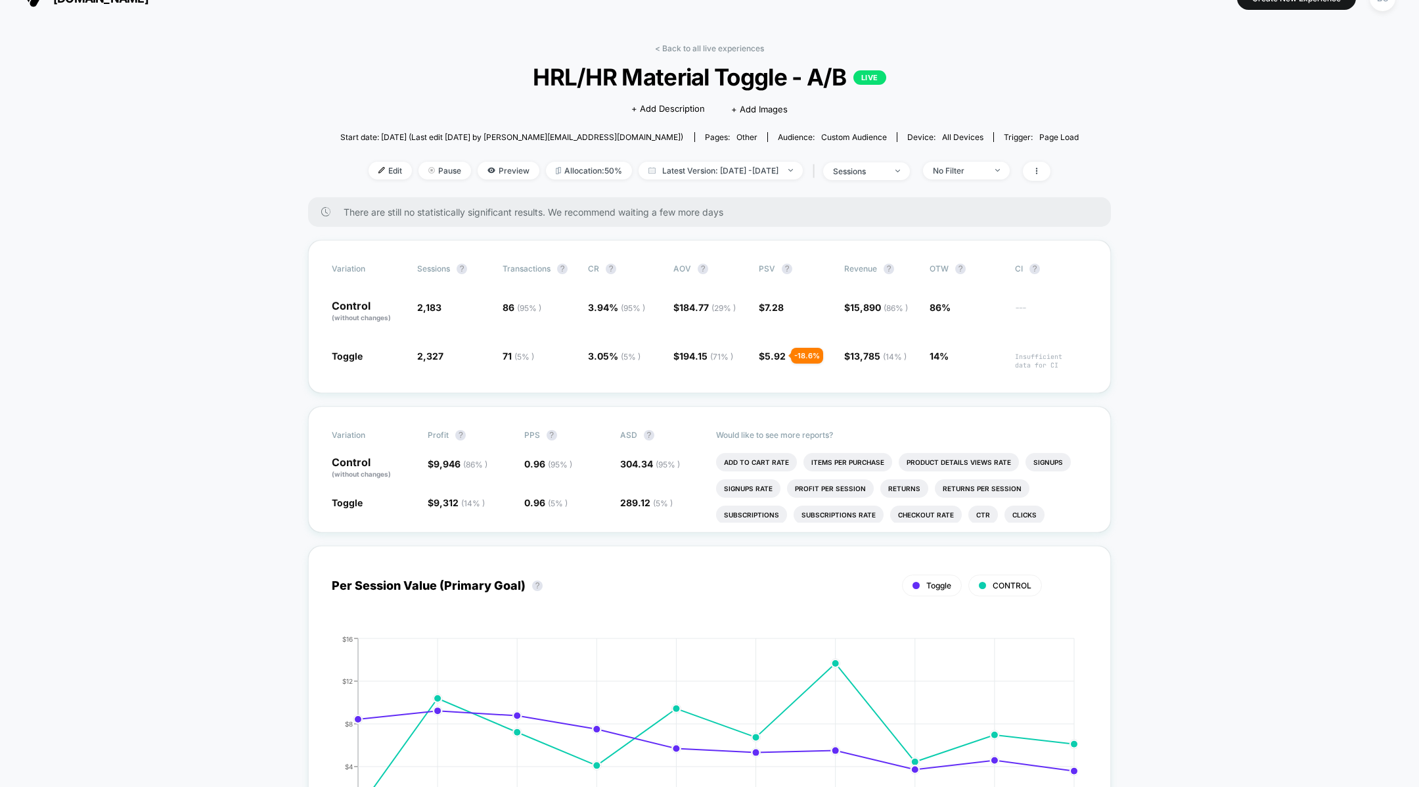 This screenshot has height=787, width=1419. What do you see at coordinates (518, 355) in the screenshot?
I see `span: 71` at bounding box center [518, 355].